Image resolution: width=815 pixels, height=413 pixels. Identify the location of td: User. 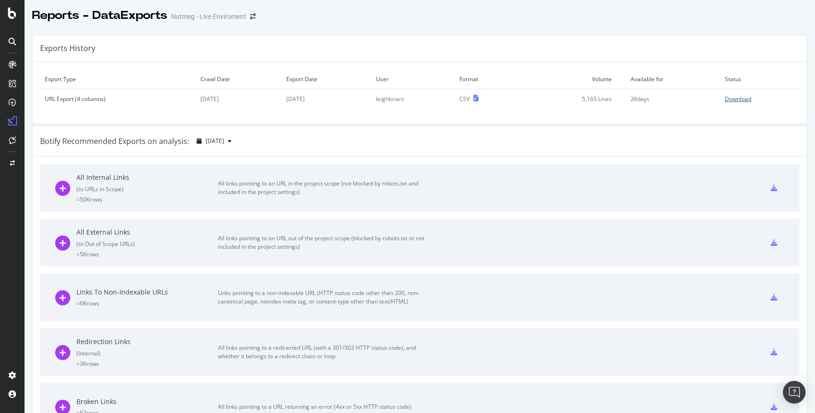
(413, 79).